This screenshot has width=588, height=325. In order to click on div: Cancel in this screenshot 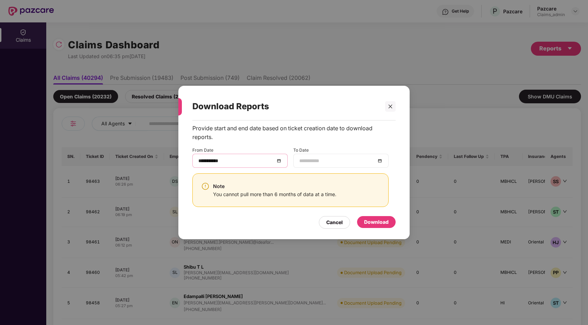, I will do `click(334, 223)`.